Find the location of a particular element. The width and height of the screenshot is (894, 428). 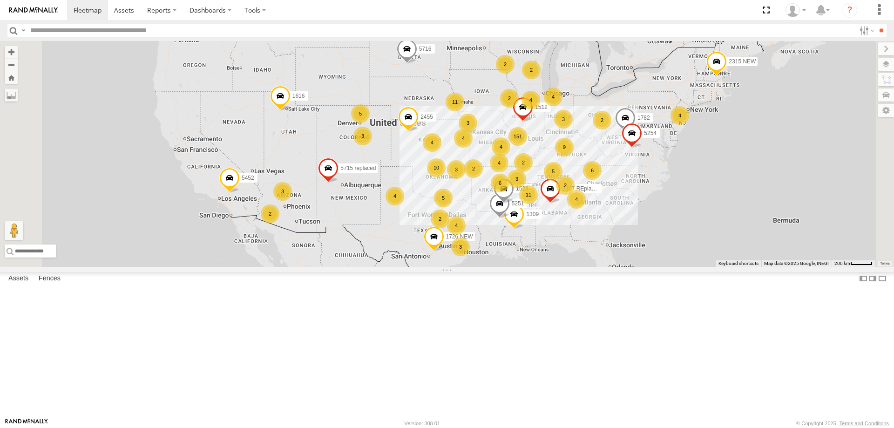

a: Terms and Conditions is located at coordinates (865, 423).